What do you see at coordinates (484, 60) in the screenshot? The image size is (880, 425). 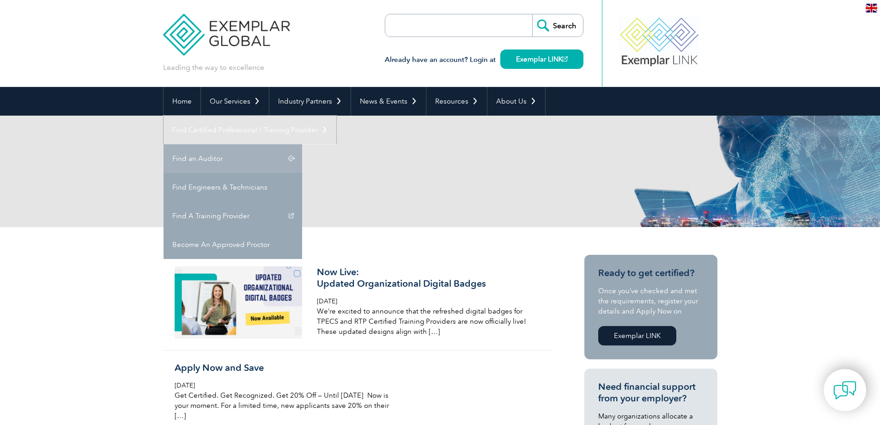 I see `h3: Already have an account? Login at` at bounding box center [484, 60].